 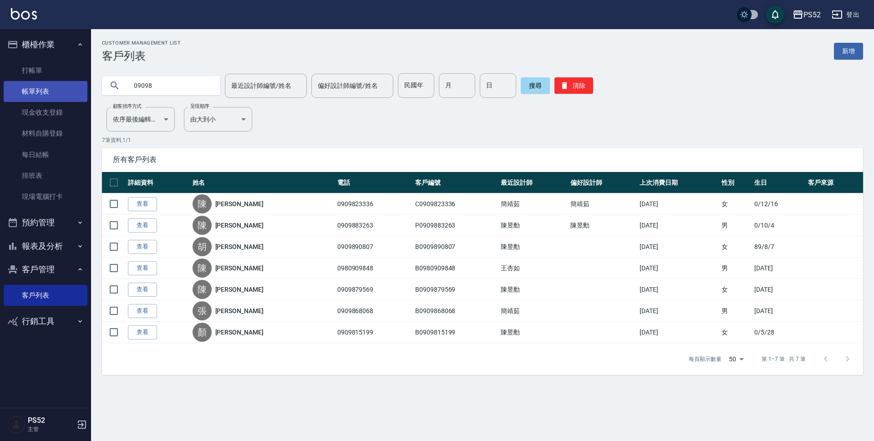 What do you see at coordinates (775, 15) in the screenshot?
I see `button: save` at bounding box center [775, 15].